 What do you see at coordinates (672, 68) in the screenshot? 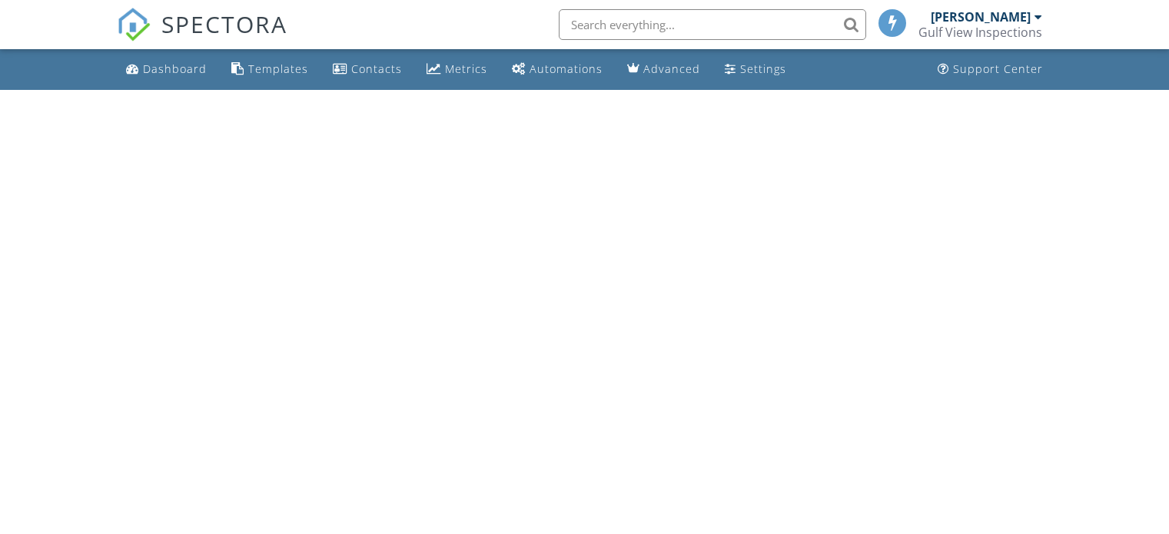
I see `div: Advanced` at bounding box center [672, 68].